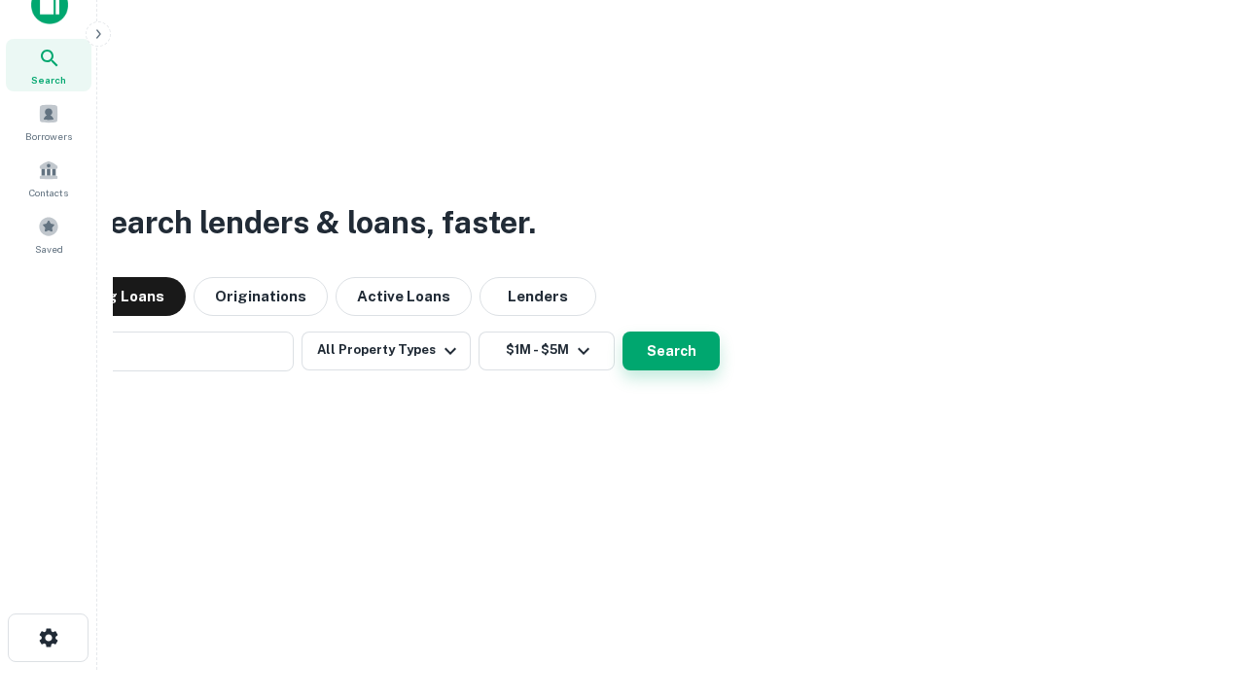 This screenshot has height=700, width=1245. Describe the element at coordinates (261, 297) in the screenshot. I see `button: Originations` at that location.